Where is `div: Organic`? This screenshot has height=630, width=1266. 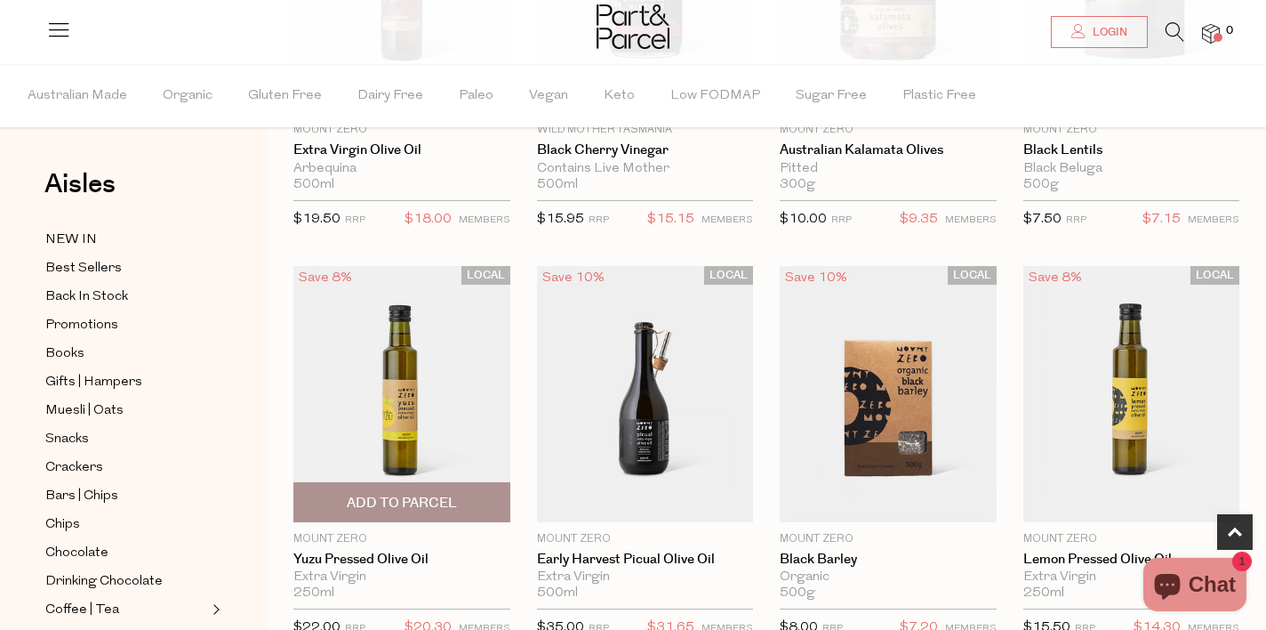
div: Organic is located at coordinates (889, 577).